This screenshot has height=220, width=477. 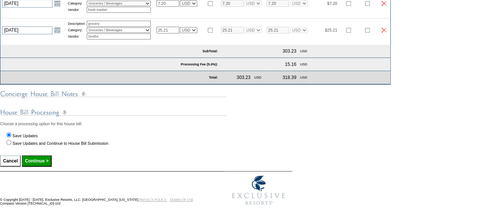 I want to click on td: Processing Fee (5.0%):, so click(x=110, y=64).